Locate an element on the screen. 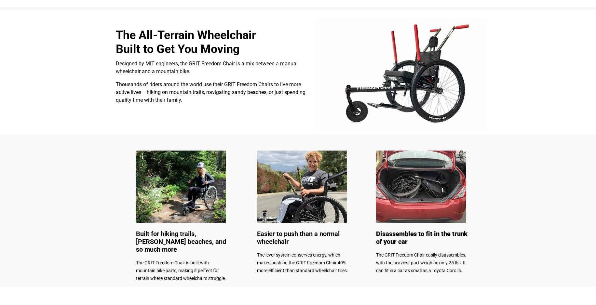  span: Disassembles to fit in the trunk of your car is located at coordinates (422, 238).